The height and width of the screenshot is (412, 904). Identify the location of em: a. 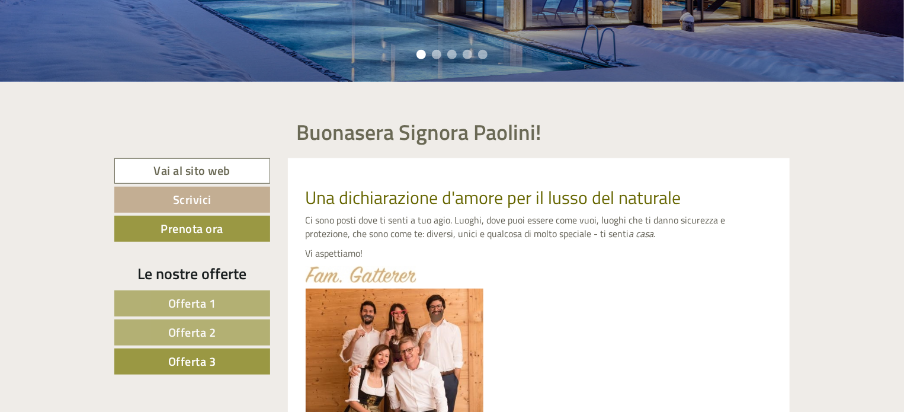
(632, 234).